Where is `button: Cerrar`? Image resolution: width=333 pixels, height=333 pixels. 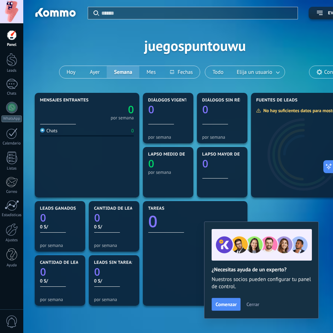 button: Cerrar is located at coordinates (253, 304).